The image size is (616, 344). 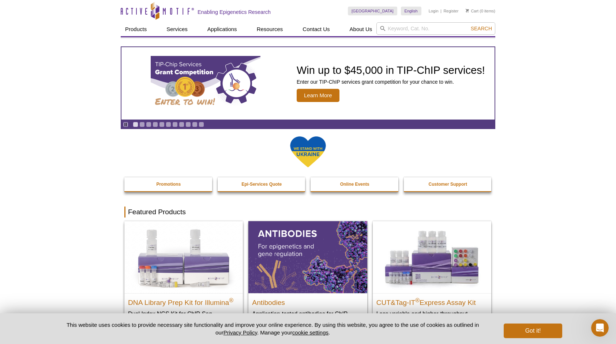 I want to click on button: Search, so click(x=482, y=29).